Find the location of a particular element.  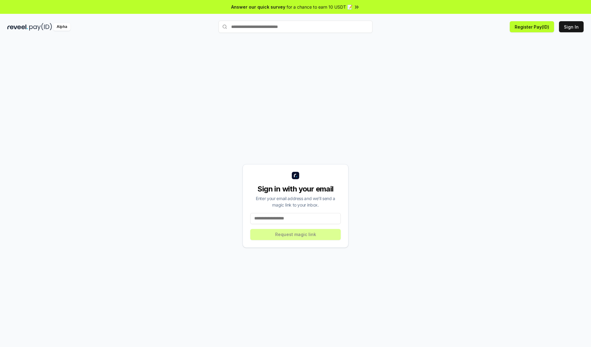

span: Answer our quick survey is located at coordinates (258, 7).